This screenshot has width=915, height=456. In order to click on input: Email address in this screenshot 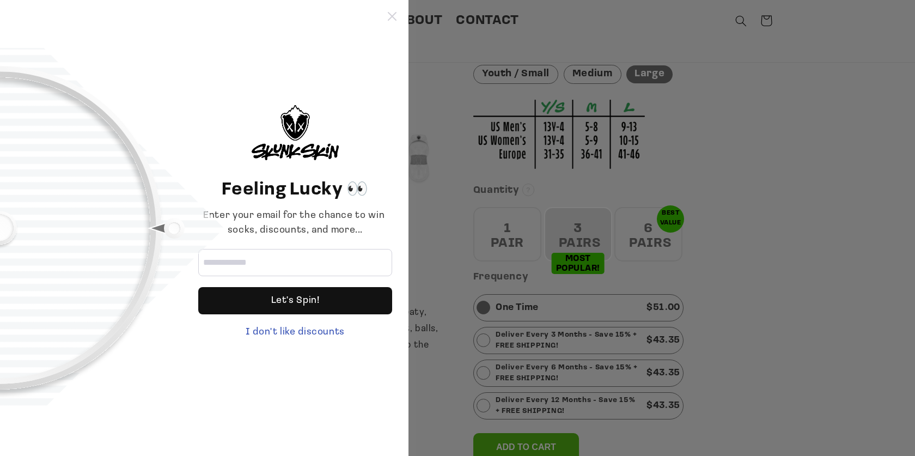, I will do `click(295, 263)`.